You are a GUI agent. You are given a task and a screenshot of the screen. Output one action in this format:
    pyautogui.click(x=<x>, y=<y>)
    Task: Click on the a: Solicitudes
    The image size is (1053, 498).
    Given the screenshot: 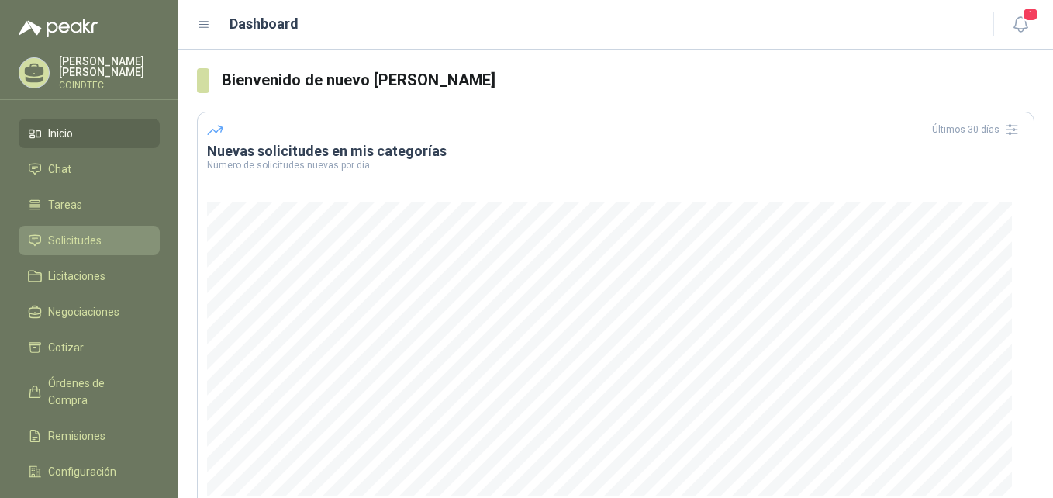 What is the action you would take?
    pyautogui.click(x=89, y=240)
    